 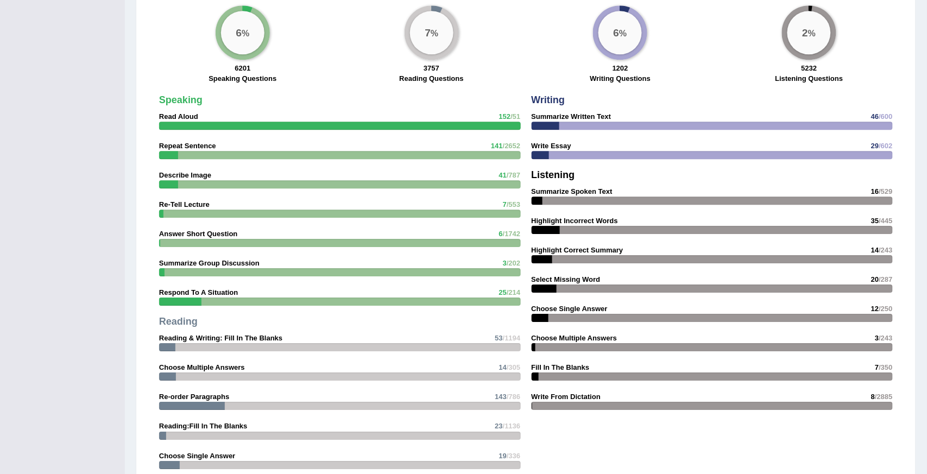 What do you see at coordinates (242, 78) in the screenshot?
I see `label: Speaking Questions` at bounding box center [242, 78].